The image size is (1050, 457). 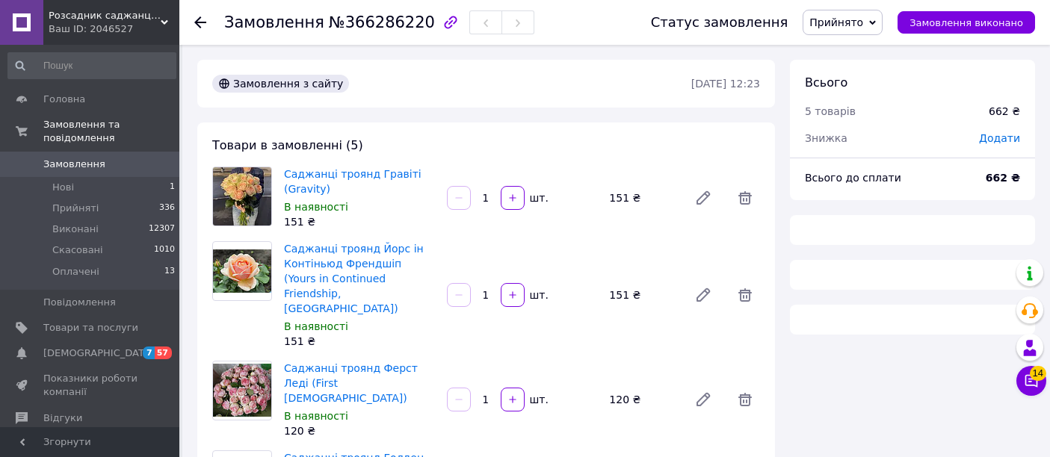 What do you see at coordinates (382, 22) in the screenshot?
I see `span: №366286220` at bounding box center [382, 22].